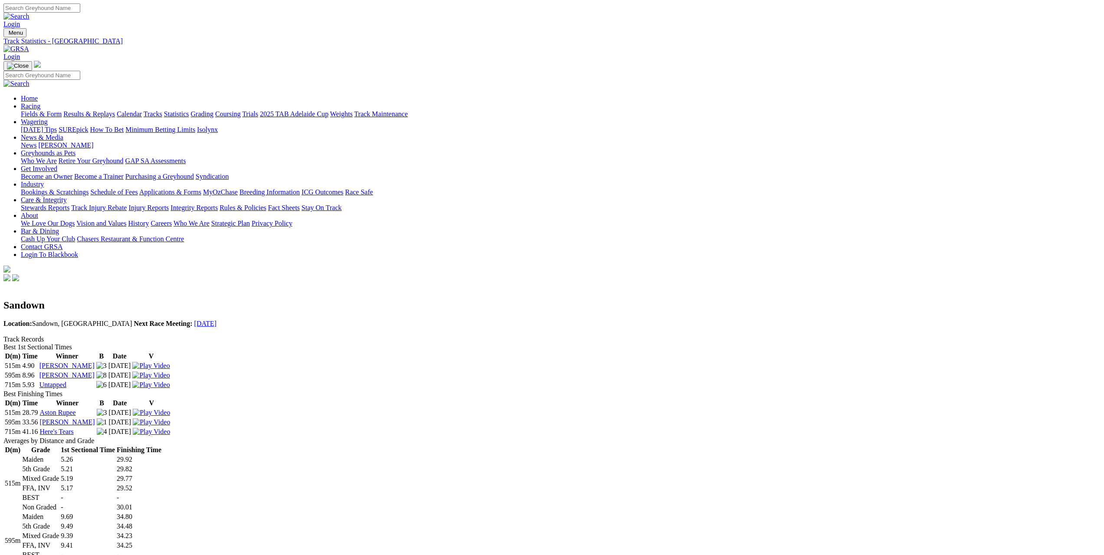 This screenshot has height=555, width=1104. Describe the element at coordinates (53, 384) in the screenshot. I see `a: Untapped` at that location.